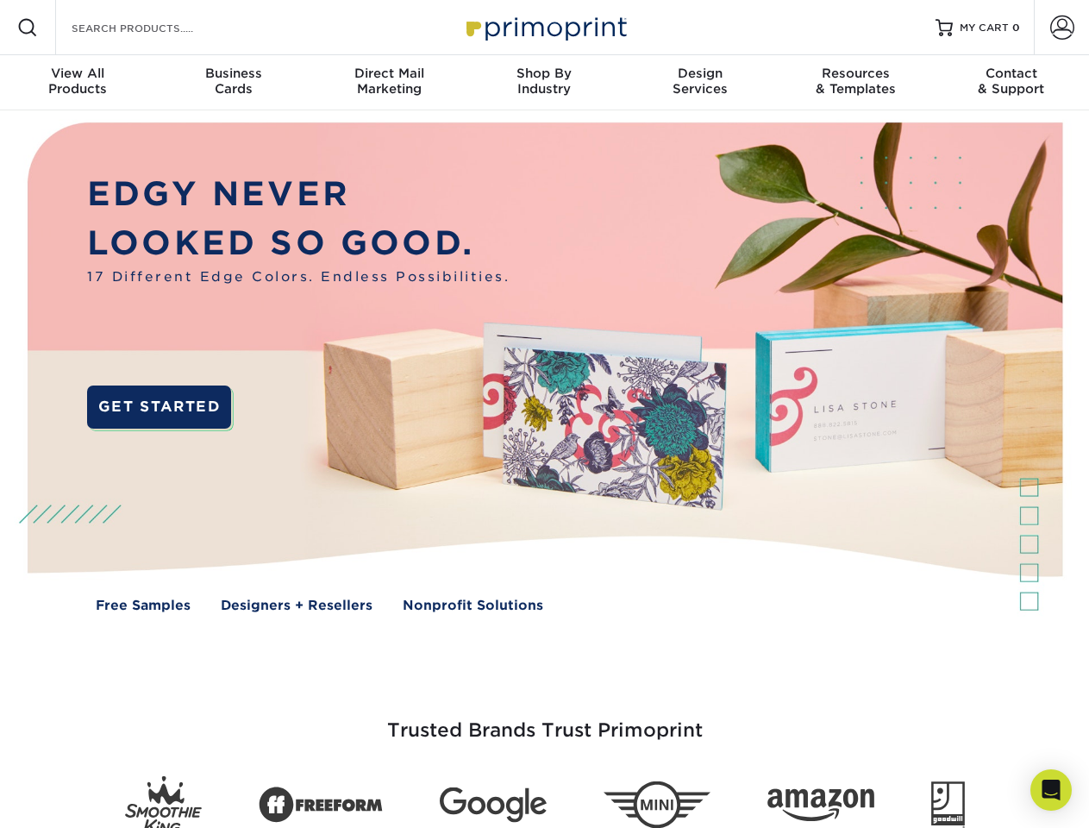 The image size is (1089, 828). Describe the element at coordinates (1016, 28) in the screenshot. I see `span: 0` at that location.